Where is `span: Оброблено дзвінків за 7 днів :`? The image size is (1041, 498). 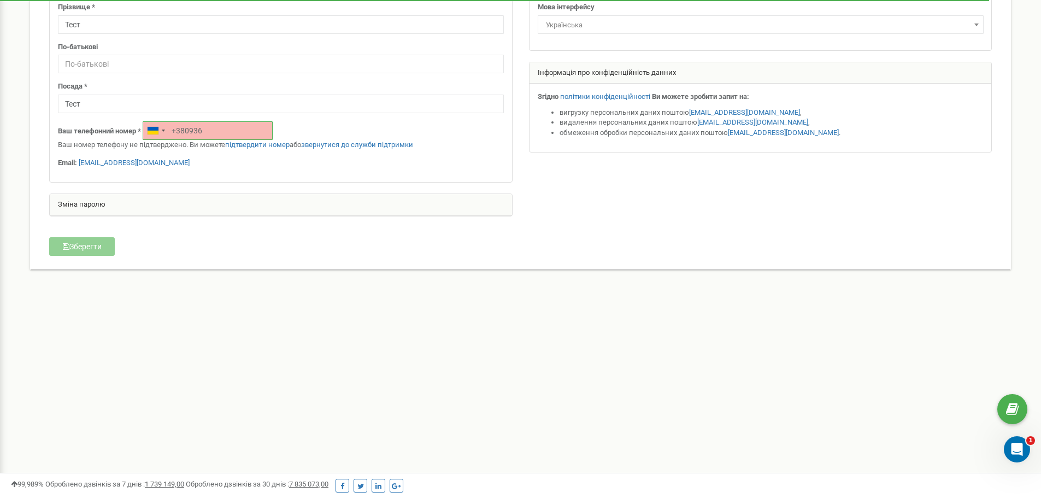 span: Оброблено дзвінків за 7 днів : is located at coordinates (115, 484).